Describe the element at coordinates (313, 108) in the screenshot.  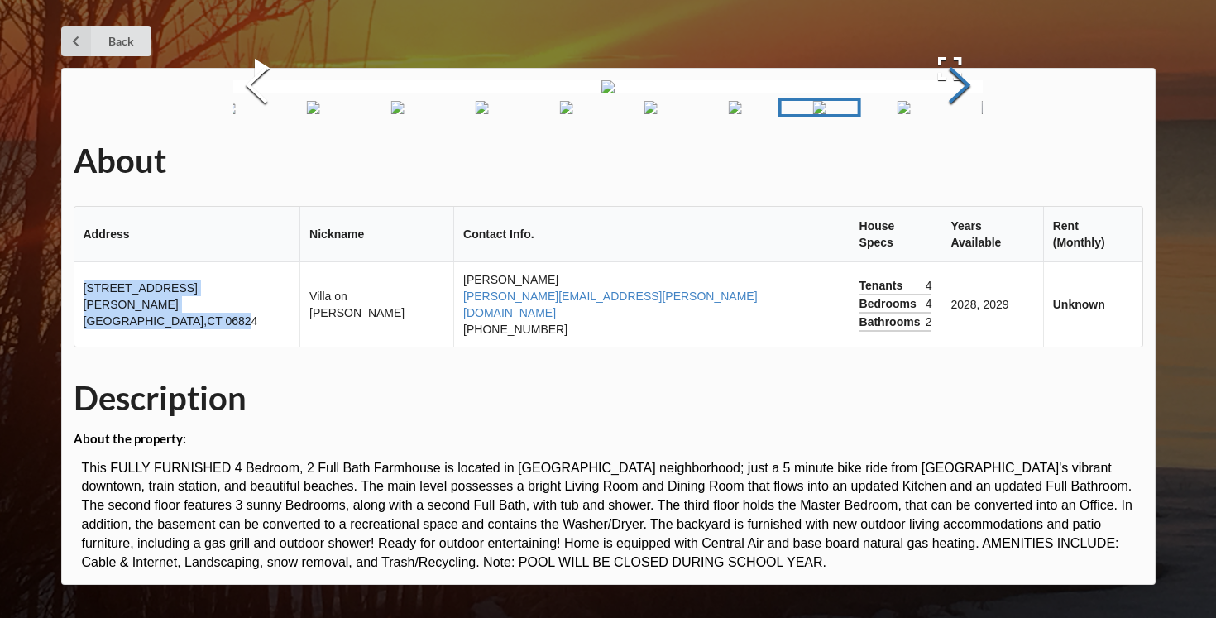
I see `a: Go to Slide 4` at that location.